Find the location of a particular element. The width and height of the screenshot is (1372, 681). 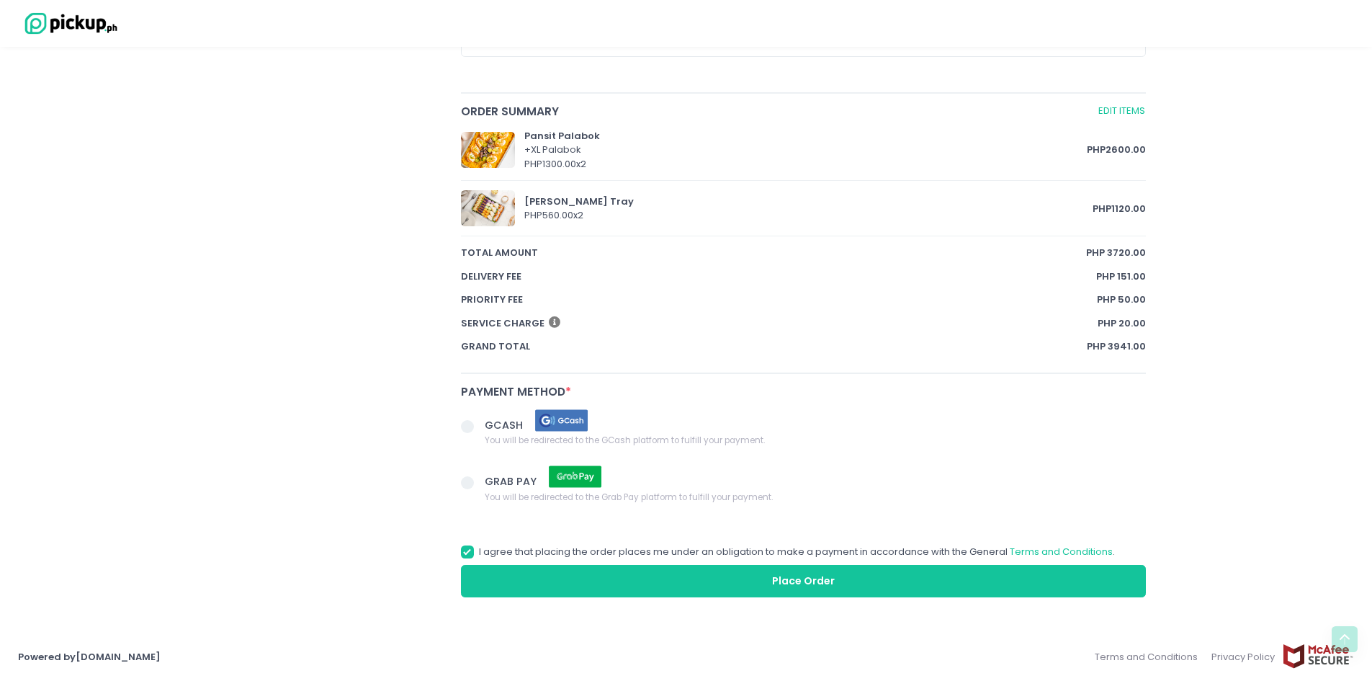

span: PHP 50.00 is located at coordinates (1122, 300).